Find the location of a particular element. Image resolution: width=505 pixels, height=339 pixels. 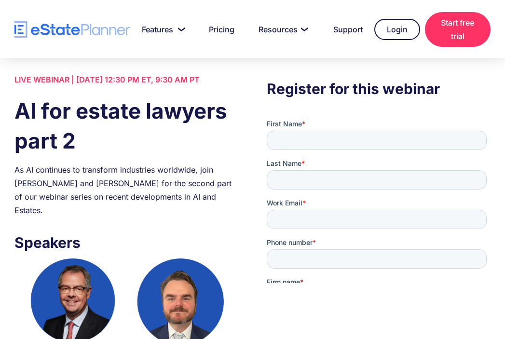

a: Features is located at coordinates (161, 29).